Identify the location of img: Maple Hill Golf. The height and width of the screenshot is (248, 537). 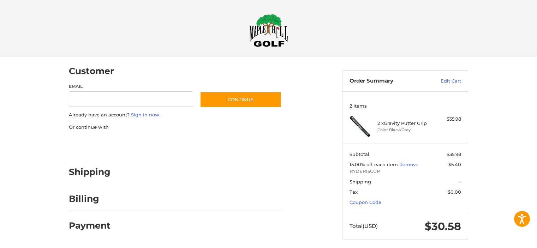
(269, 30).